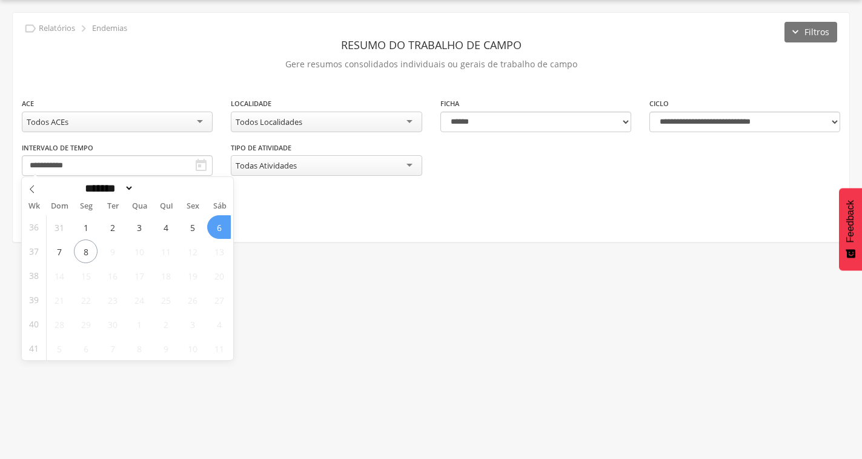 The image size is (862, 459). I want to click on span: Setembro 3, 2025, so click(139, 227).